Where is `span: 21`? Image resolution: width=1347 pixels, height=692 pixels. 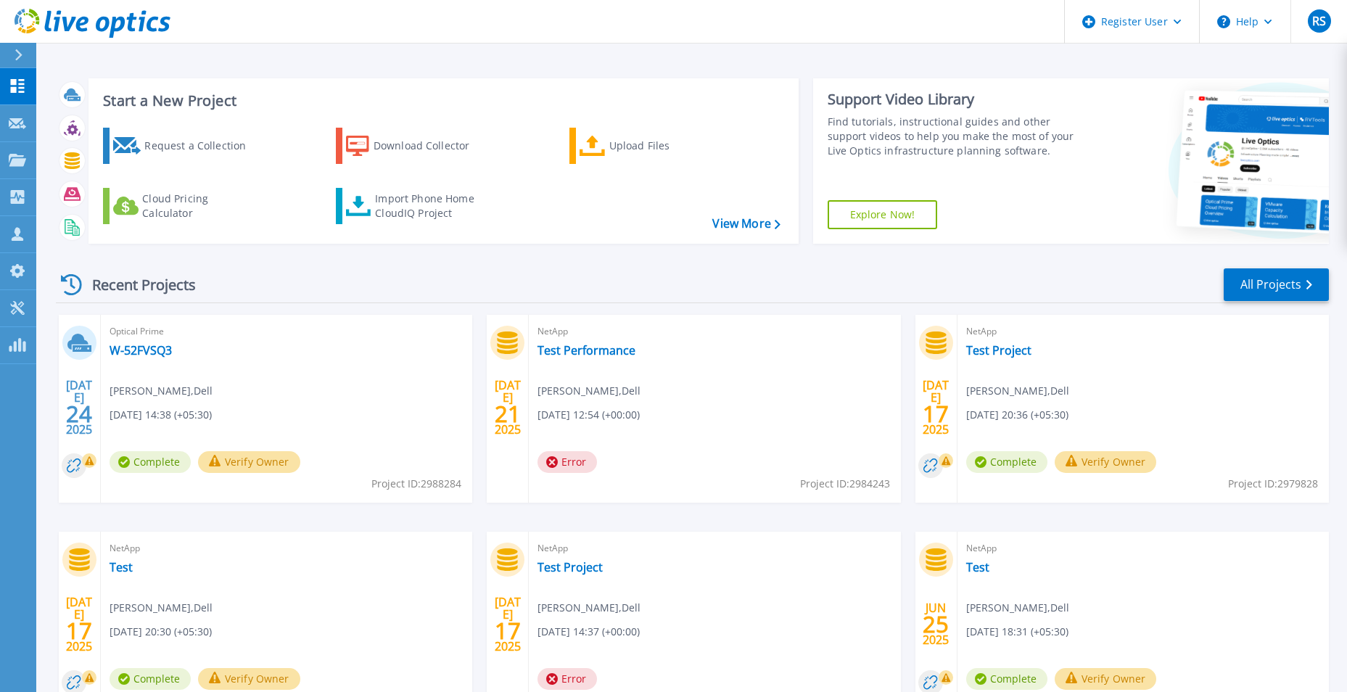
span: 21 is located at coordinates (508, 413).